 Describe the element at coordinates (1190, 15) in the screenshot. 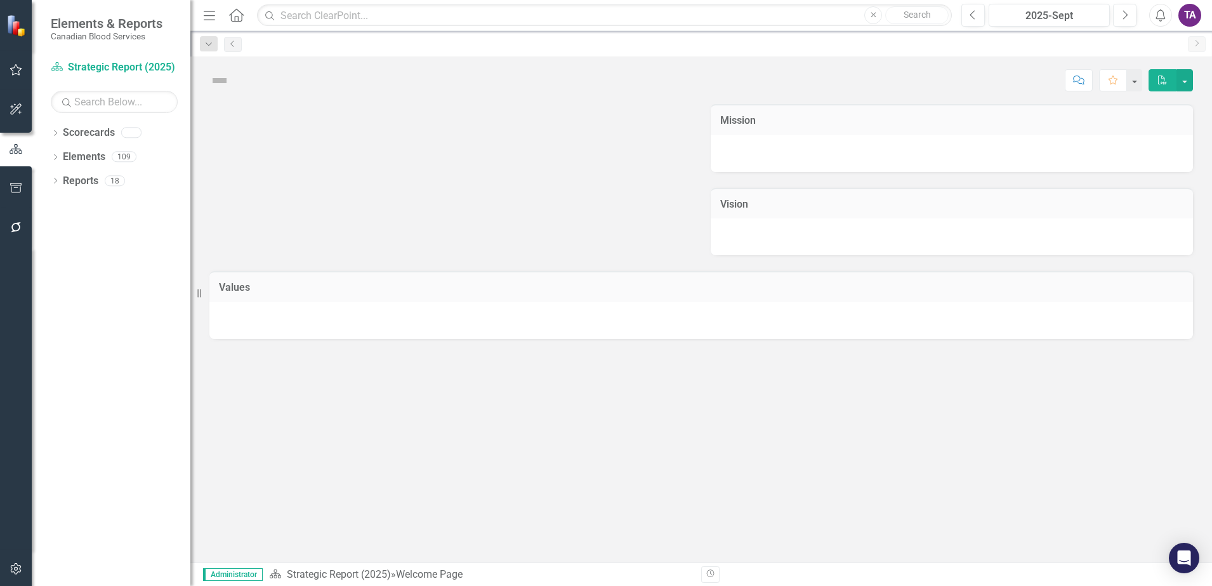

I see `button: TA` at that location.